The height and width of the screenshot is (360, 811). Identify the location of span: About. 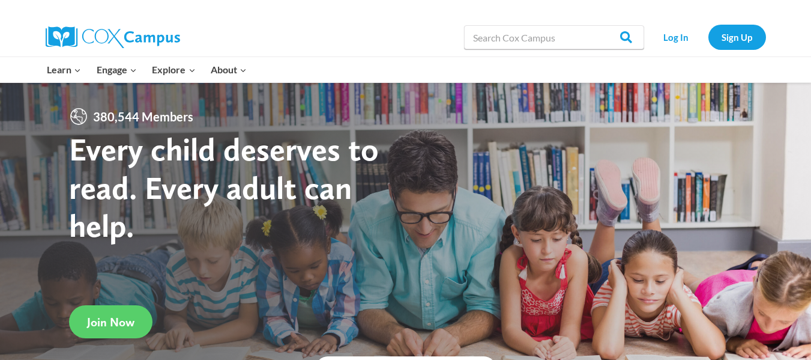
(229, 70).